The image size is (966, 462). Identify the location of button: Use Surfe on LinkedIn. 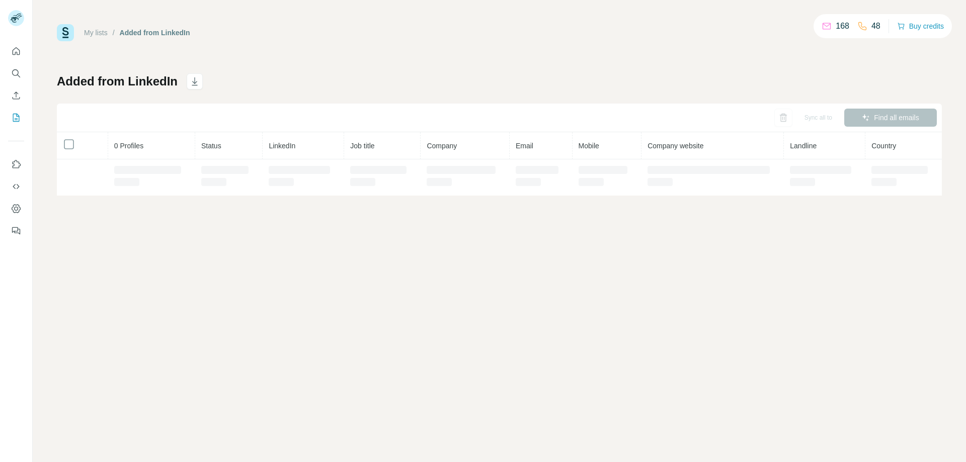
(16, 164).